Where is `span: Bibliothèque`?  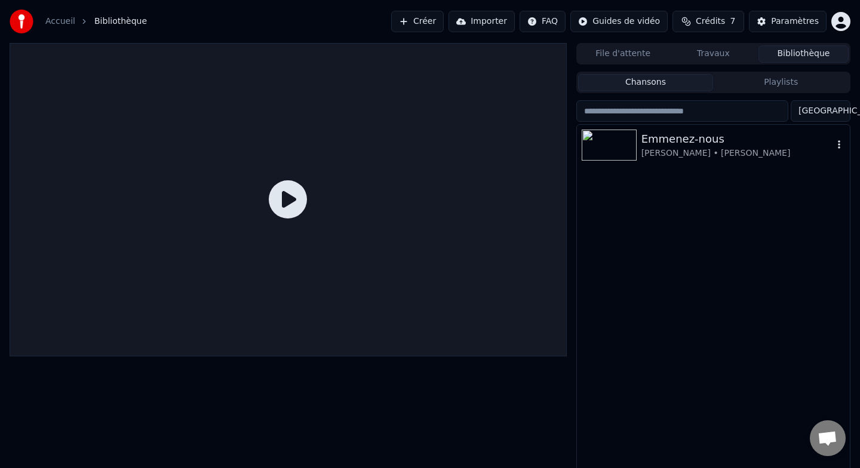 span: Bibliothèque is located at coordinates (121, 22).